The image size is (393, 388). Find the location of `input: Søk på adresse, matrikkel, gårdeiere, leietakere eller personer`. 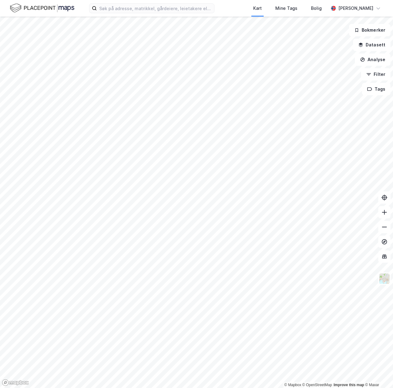

input: Søk på adresse, matrikkel, gårdeiere, leietakere eller personer is located at coordinates (156, 8).